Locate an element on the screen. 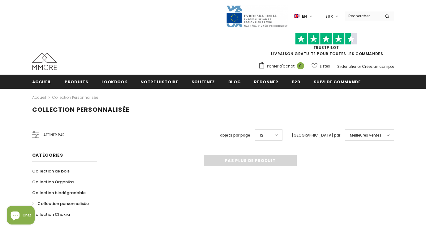 Image resolution: width=426 pixels, height=231 pixels. img: Cas MMORE is located at coordinates (45, 61).